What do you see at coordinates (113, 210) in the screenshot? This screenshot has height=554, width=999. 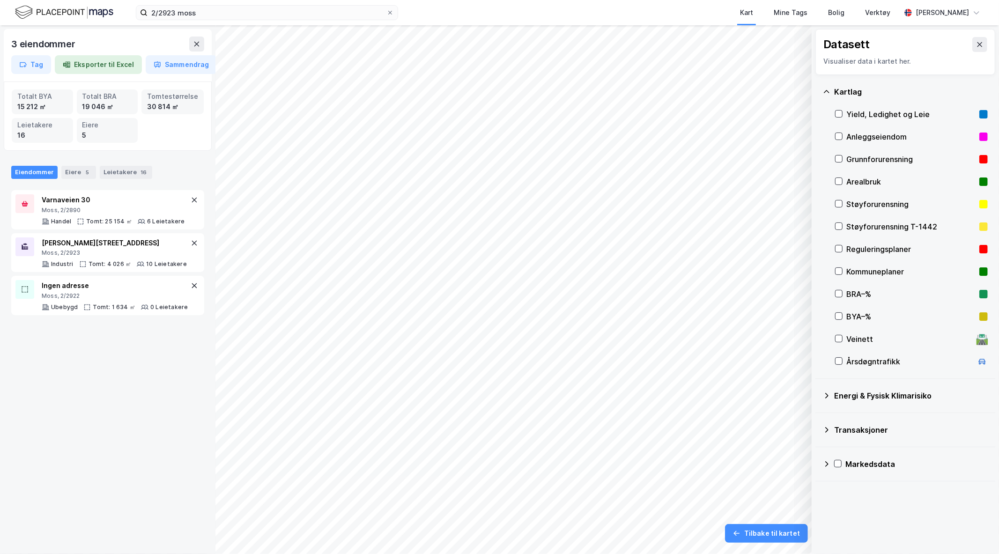 I see `div: Moss, 2/2890` at bounding box center [113, 210].